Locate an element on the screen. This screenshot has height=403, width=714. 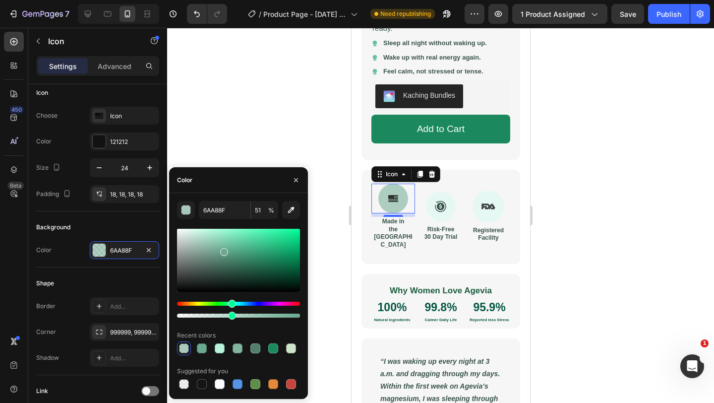
strong: Feel calm, not stressed or tense. is located at coordinates (82, 43).